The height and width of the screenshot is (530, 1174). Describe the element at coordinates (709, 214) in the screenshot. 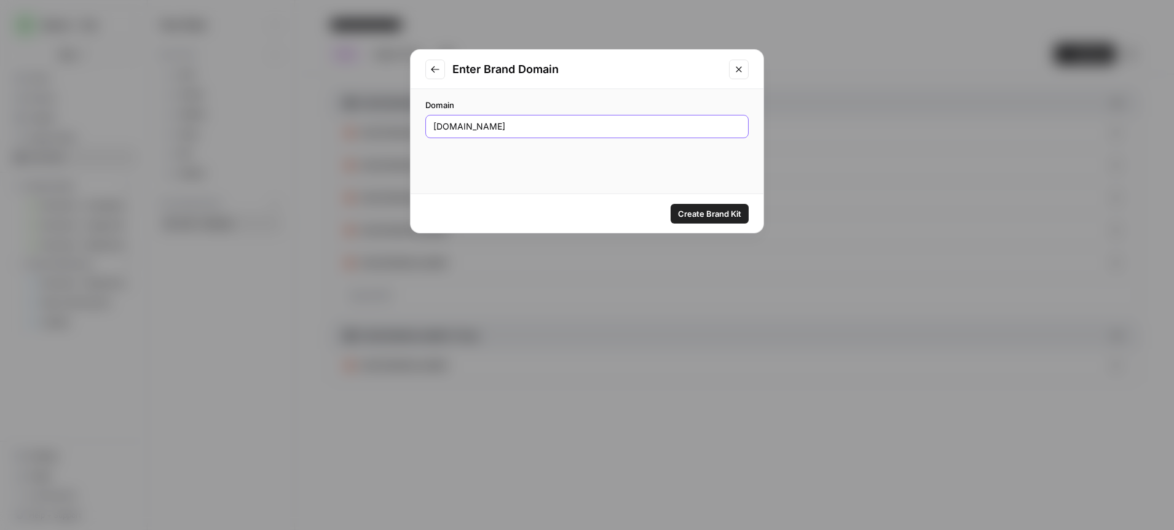

I see `span: Create Brand Kit` at that location.